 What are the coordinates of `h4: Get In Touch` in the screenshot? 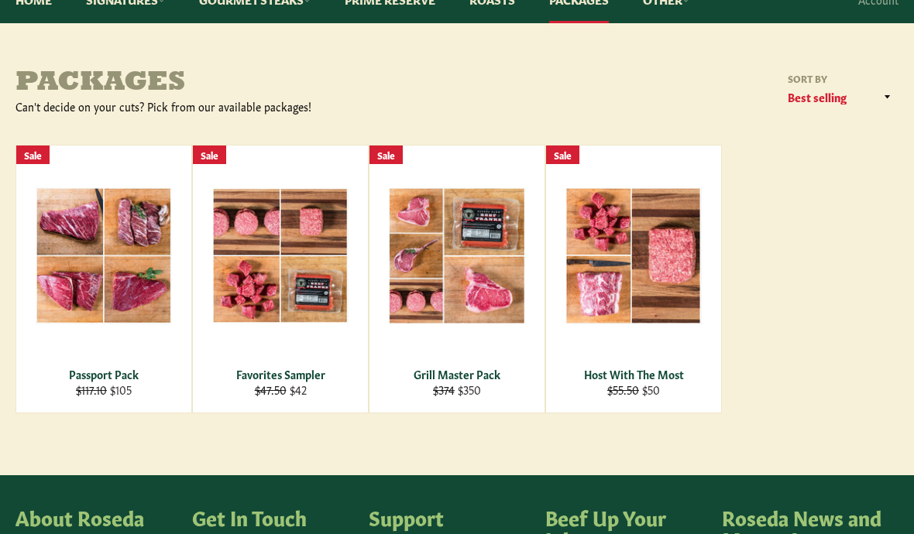 It's located at (273, 518).